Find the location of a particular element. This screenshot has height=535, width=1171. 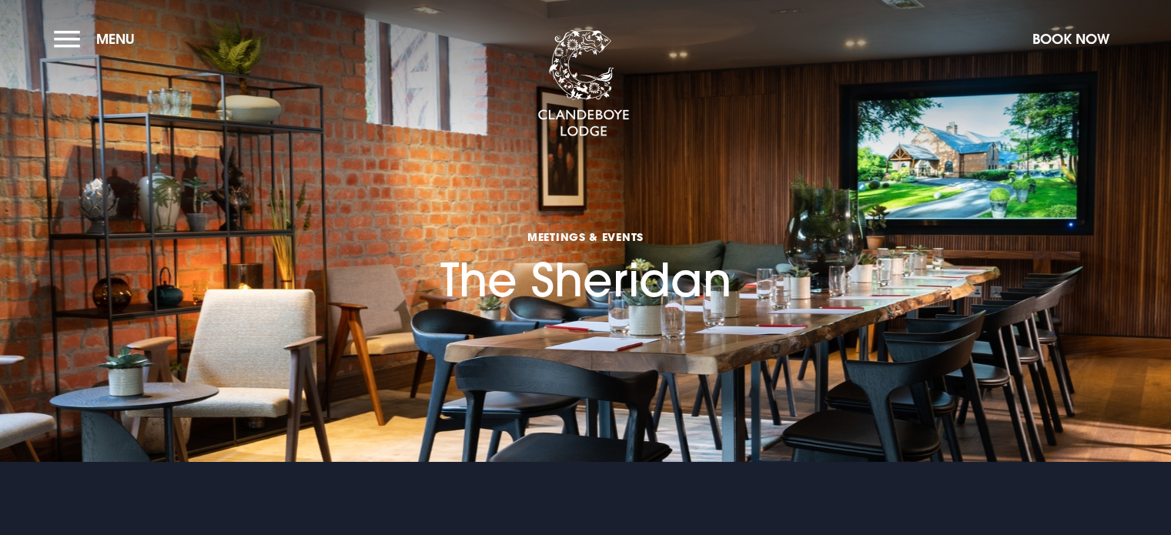

img: Clandeboye Lodge is located at coordinates (584, 84).